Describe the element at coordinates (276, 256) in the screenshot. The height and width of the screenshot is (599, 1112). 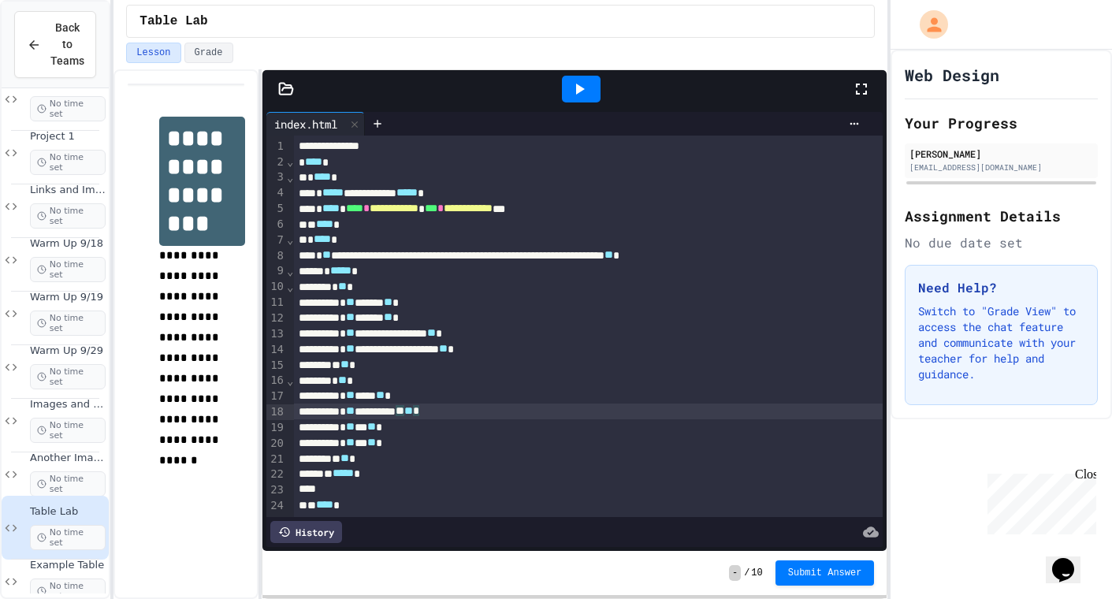
I see `div: 8` at that location.